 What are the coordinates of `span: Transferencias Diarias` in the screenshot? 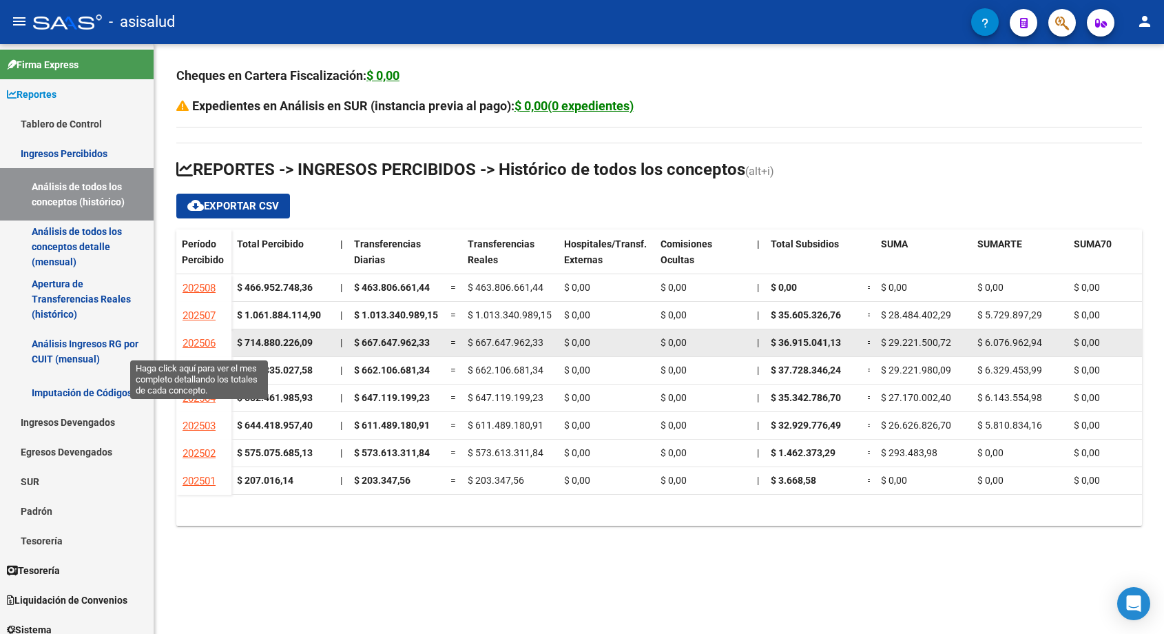 It's located at (387, 251).